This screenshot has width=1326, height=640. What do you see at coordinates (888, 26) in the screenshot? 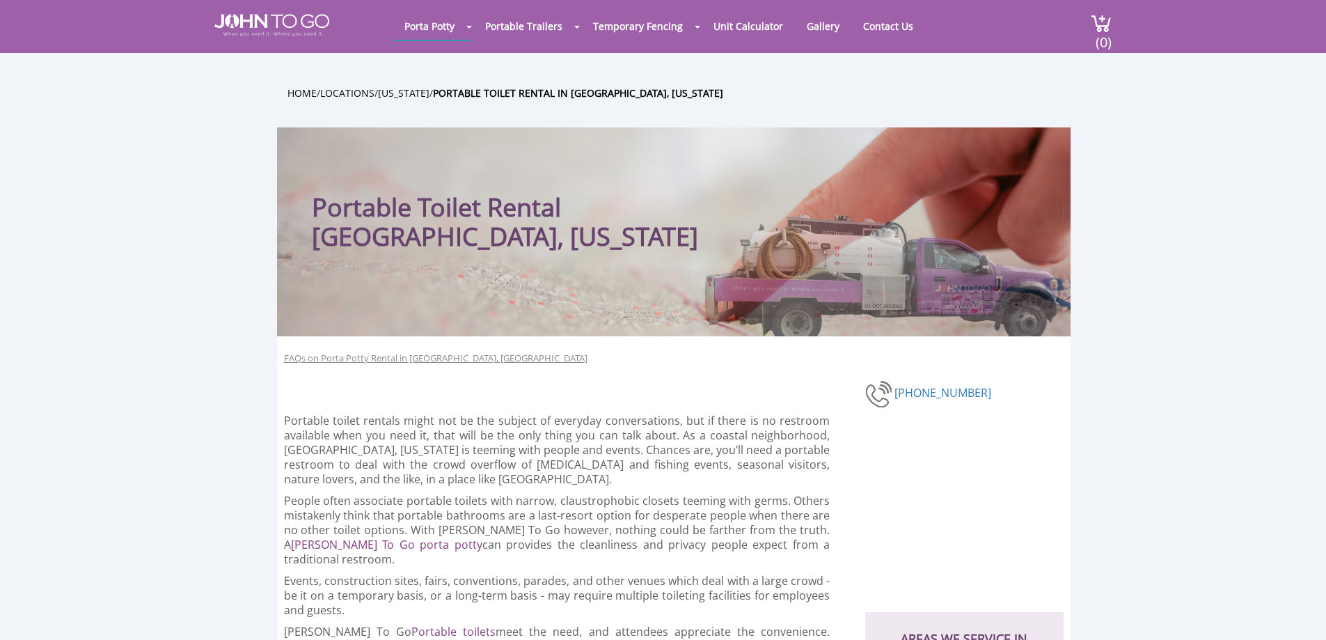
I see `a: Contact Us` at bounding box center [888, 26].